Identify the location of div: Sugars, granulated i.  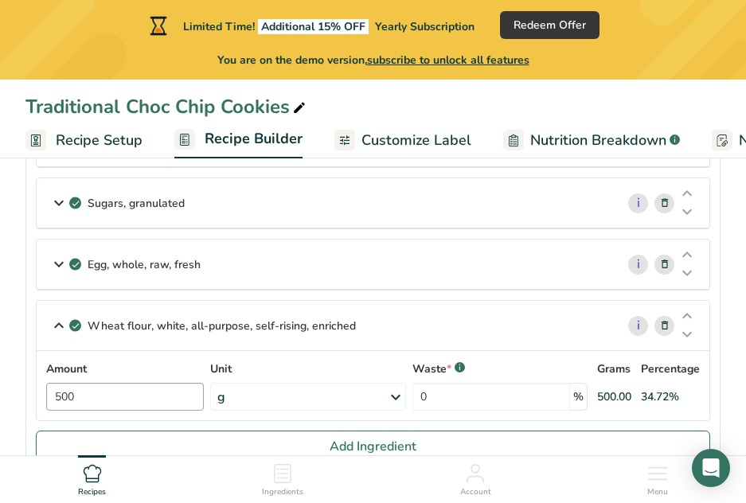
(372, 203).